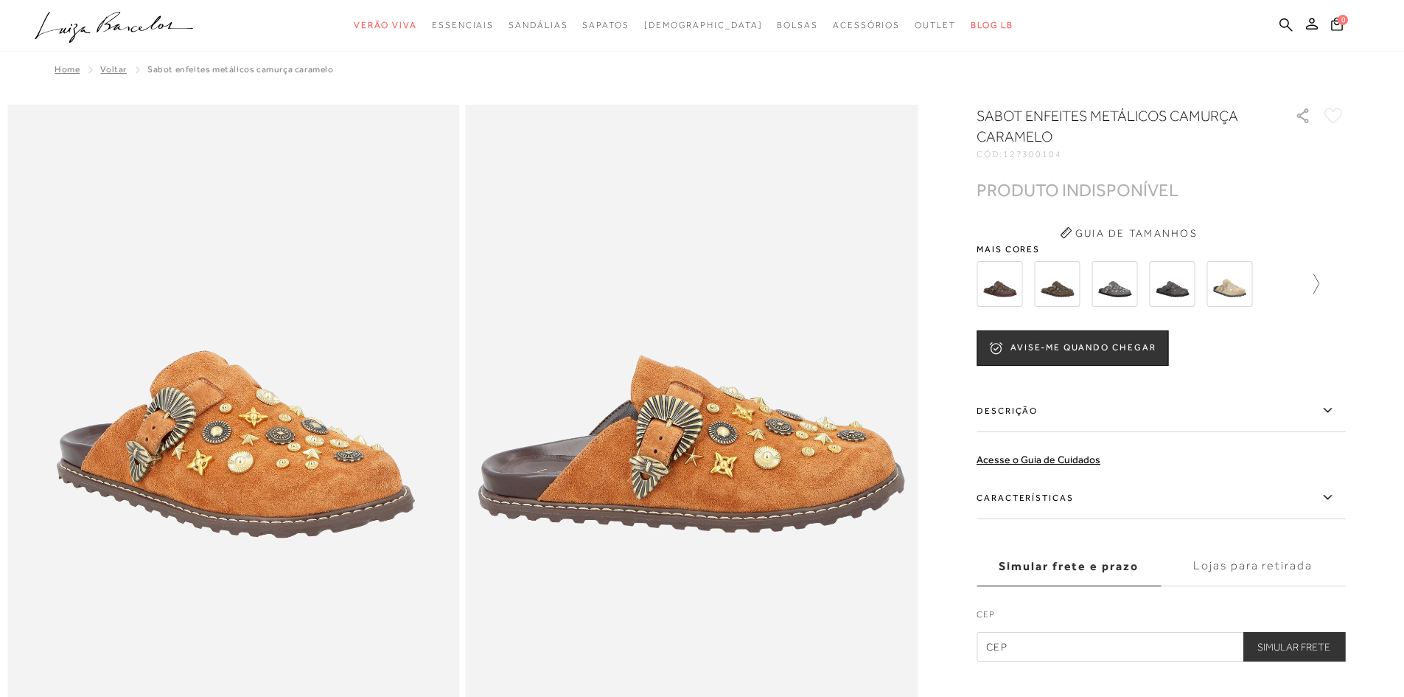 This screenshot has height=697, width=1404. Describe the element at coordinates (866, 25) in the screenshot. I see `span: Acessórios` at that location.